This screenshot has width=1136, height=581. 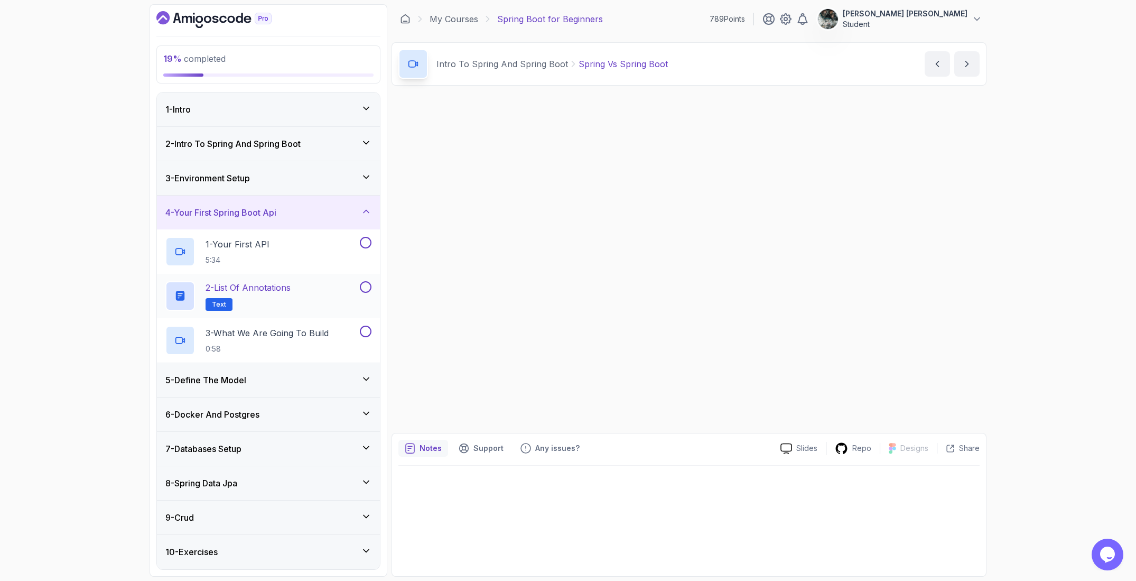 I want to click on p: Support, so click(x=488, y=448).